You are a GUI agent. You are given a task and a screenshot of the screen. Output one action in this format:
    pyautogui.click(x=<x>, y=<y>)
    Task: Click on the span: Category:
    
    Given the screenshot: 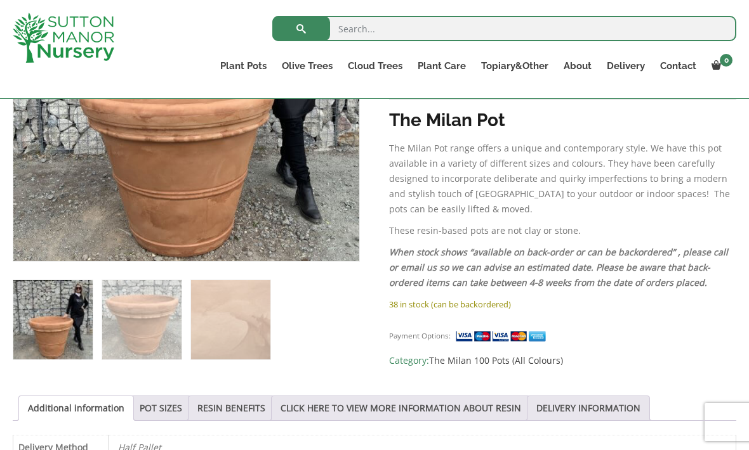 What is the action you would take?
    pyautogui.click(x=562, y=361)
    